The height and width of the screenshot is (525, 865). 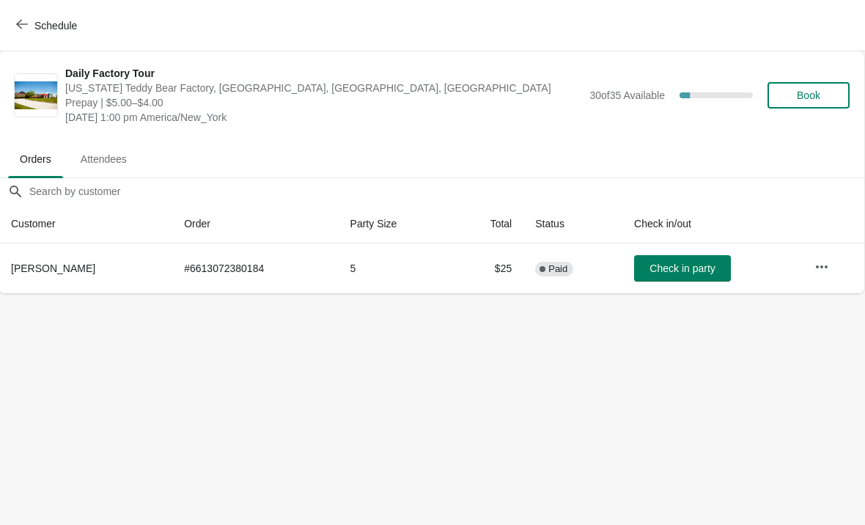 I want to click on span: Daily Factory Tour, so click(x=323, y=73).